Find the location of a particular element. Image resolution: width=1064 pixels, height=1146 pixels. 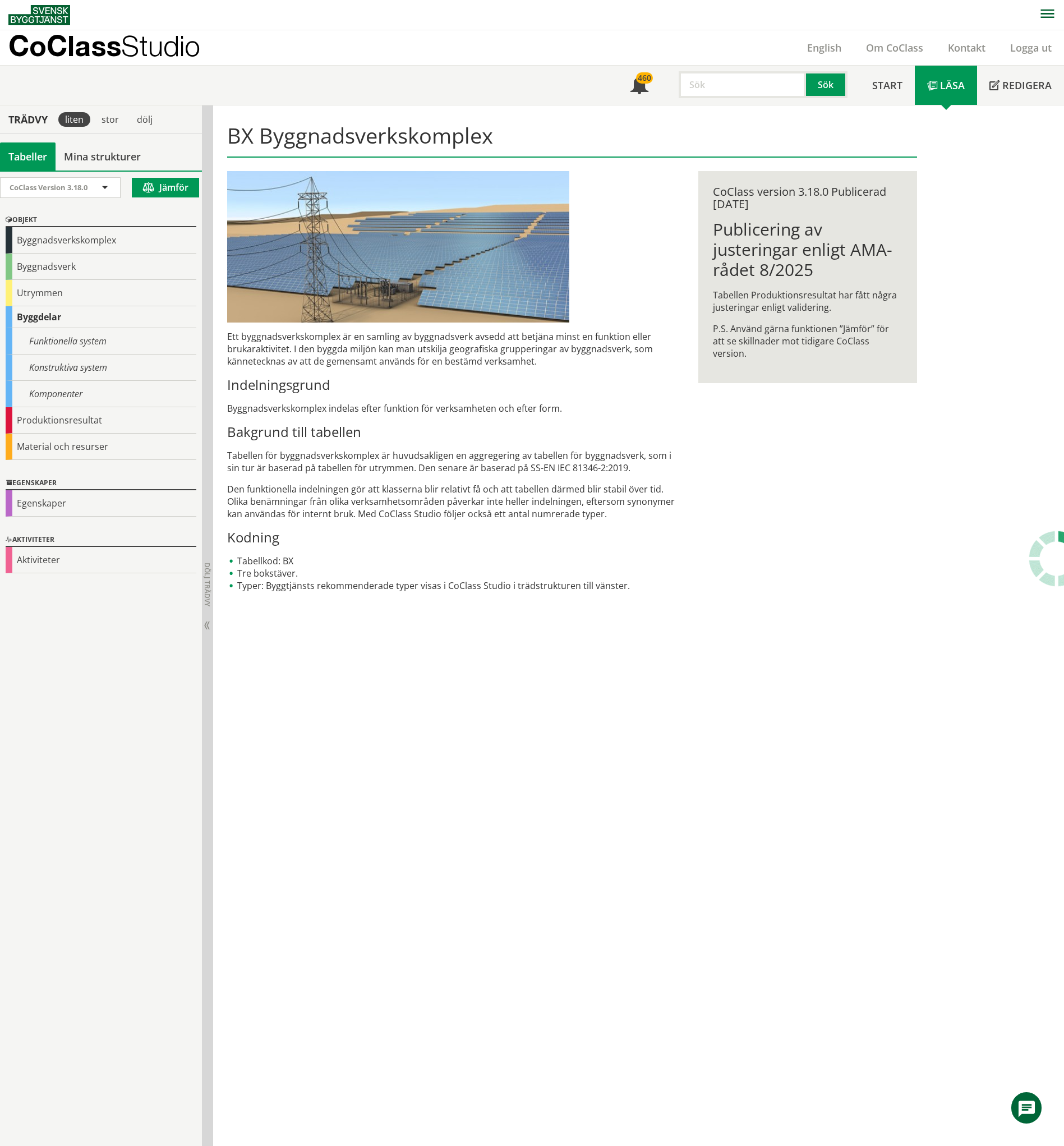

p: Tabellen för byggnadsverkskomplex är huvudsakligen en aggregering av tabellen för byggnadsverk, s... is located at coordinates (454, 462).